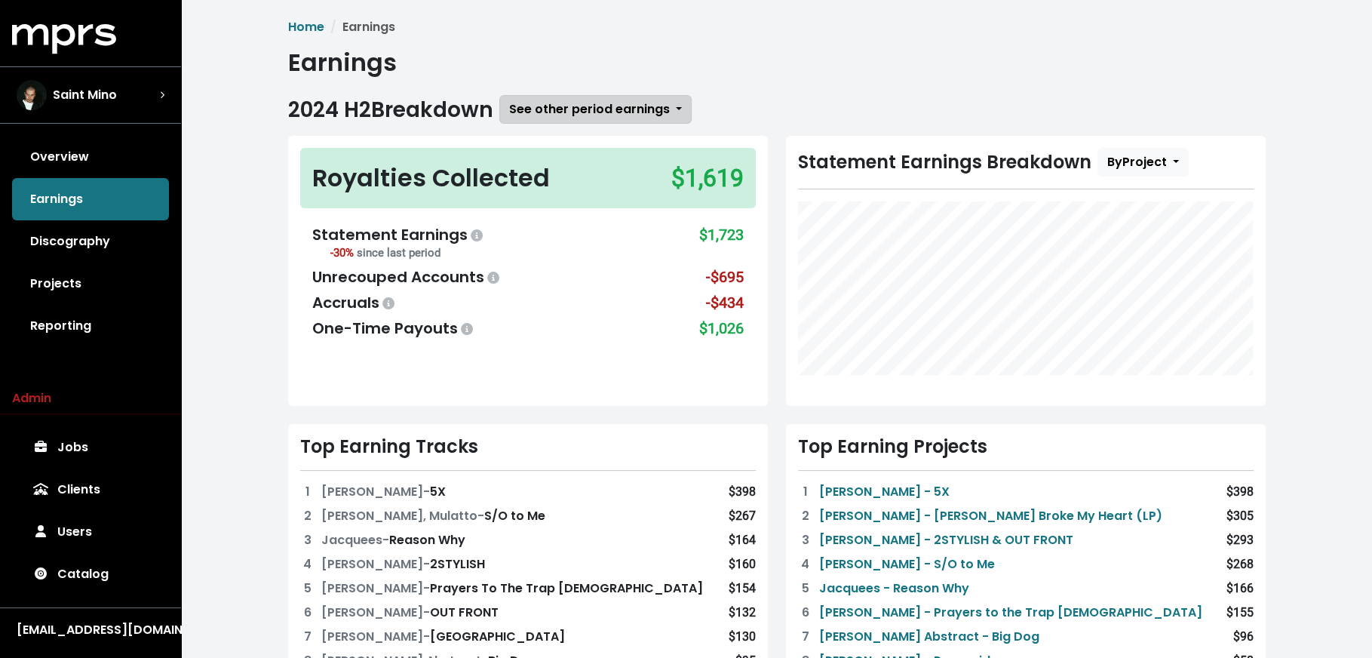 The image size is (1372, 658). Describe the element at coordinates (91, 532) in the screenshot. I see `a: Users` at that location.